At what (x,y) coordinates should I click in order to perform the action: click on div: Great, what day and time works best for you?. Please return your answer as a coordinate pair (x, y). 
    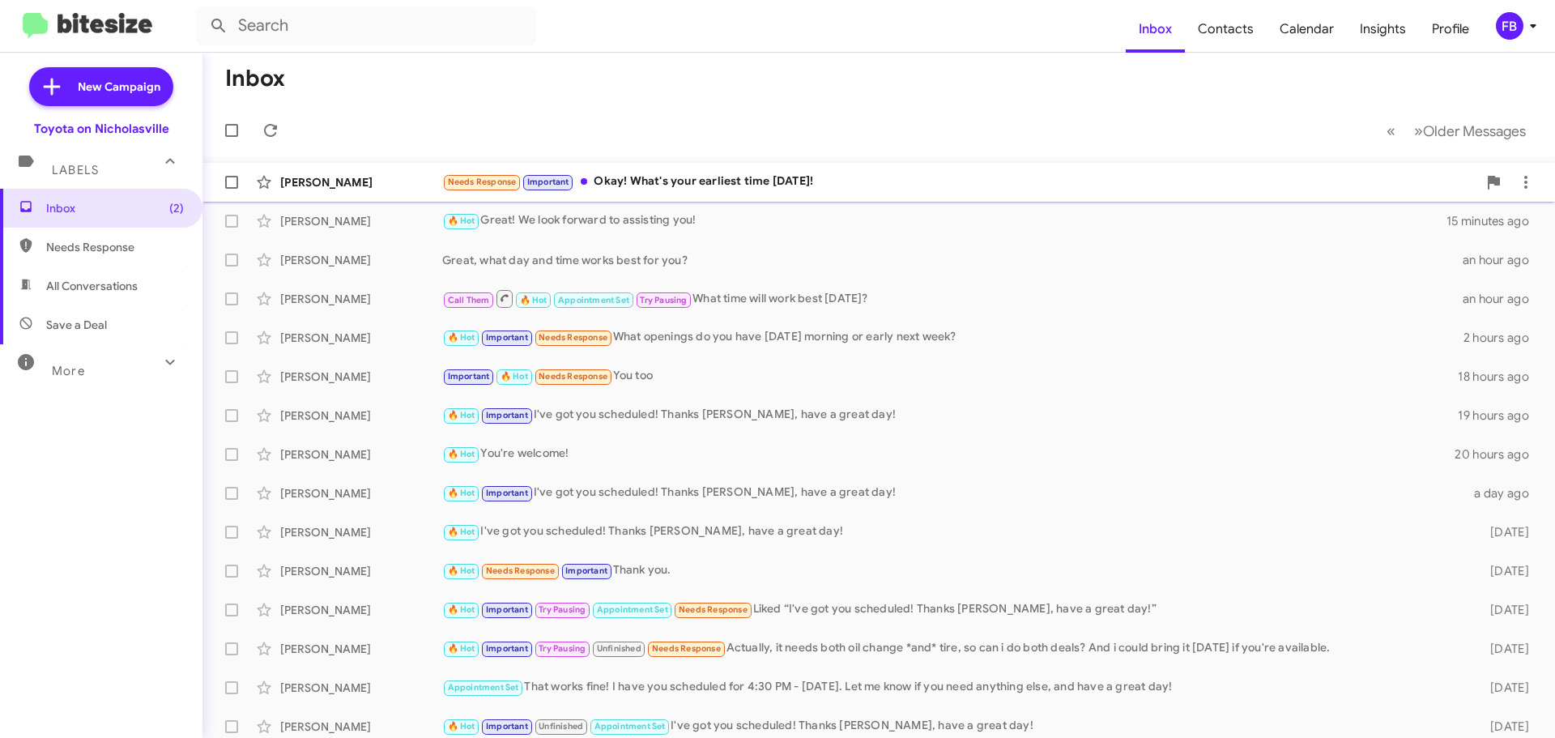
    Looking at the image, I should click on (953, 260).